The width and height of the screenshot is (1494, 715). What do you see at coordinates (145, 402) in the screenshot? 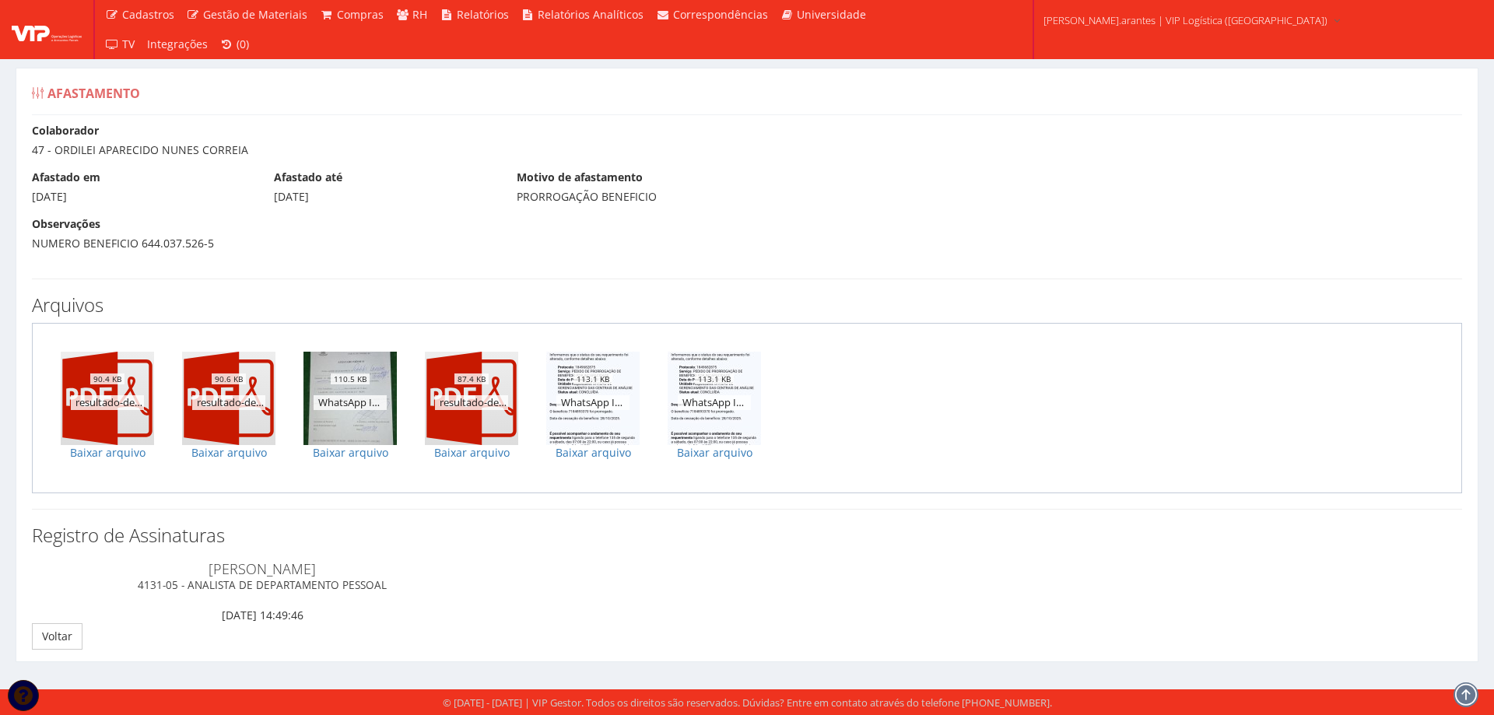
I see `span: resultado-de-pericia ordiei.pdf` at bounding box center [145, 402].